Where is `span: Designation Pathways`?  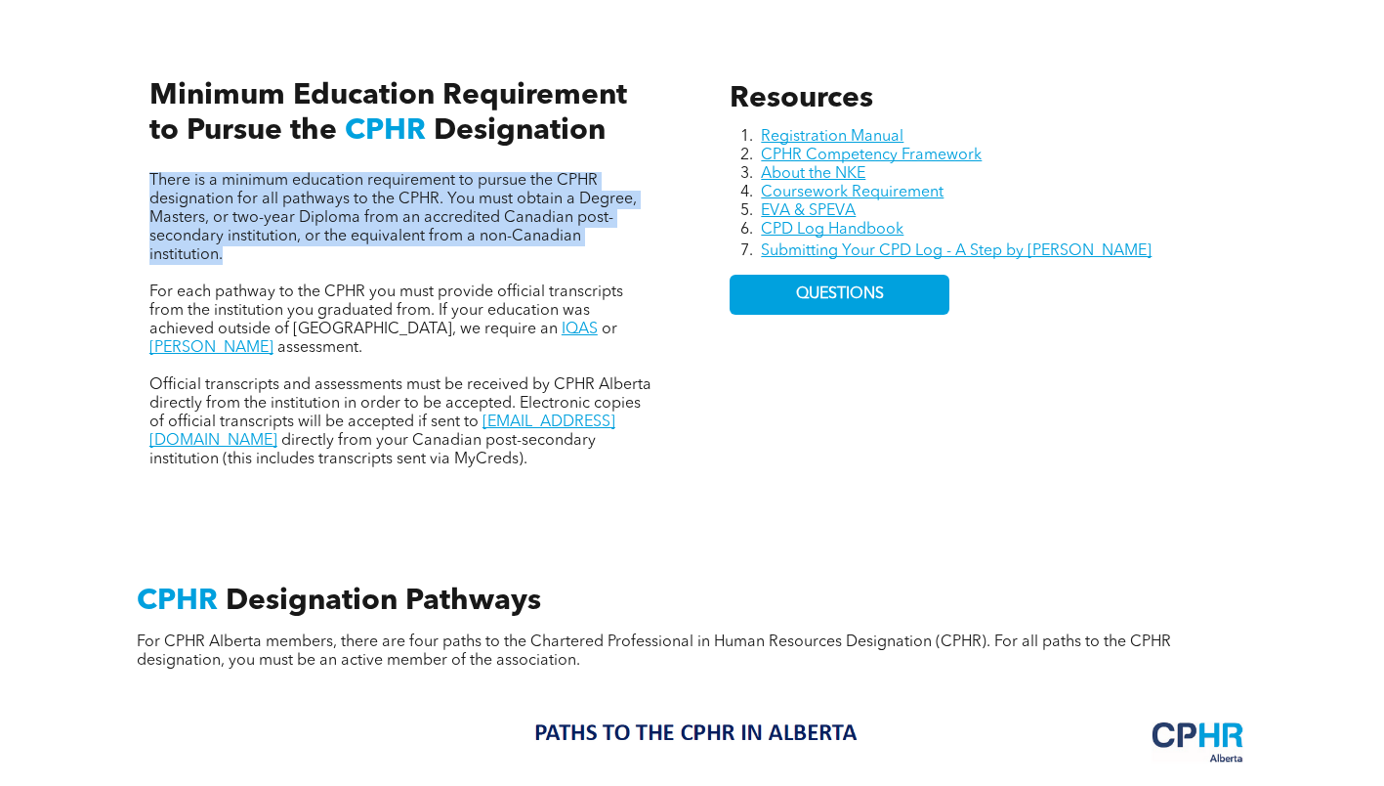 span: Designation Pathways is located at coordinates (383, 601).